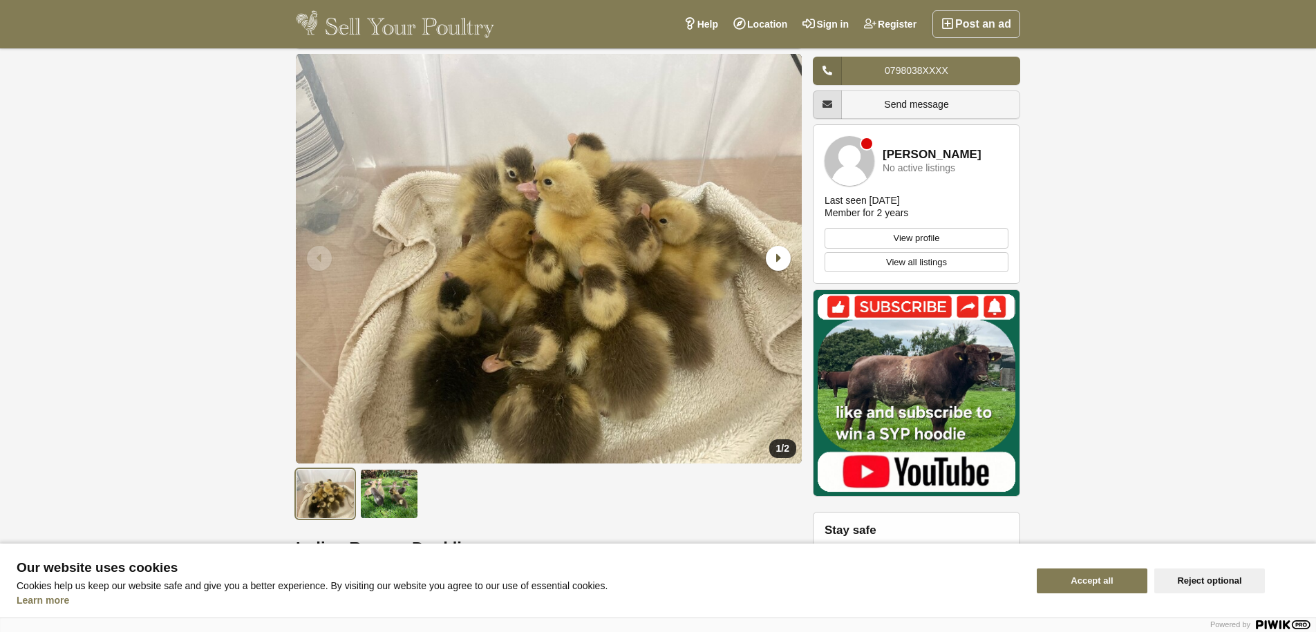 The width and height of the screenshot is (1316, 632). What do you see at coordinates (325, 494) in the screenshot?
I see `img: Indian Runner Ducklings - 1` at bounding box center [325, 494].